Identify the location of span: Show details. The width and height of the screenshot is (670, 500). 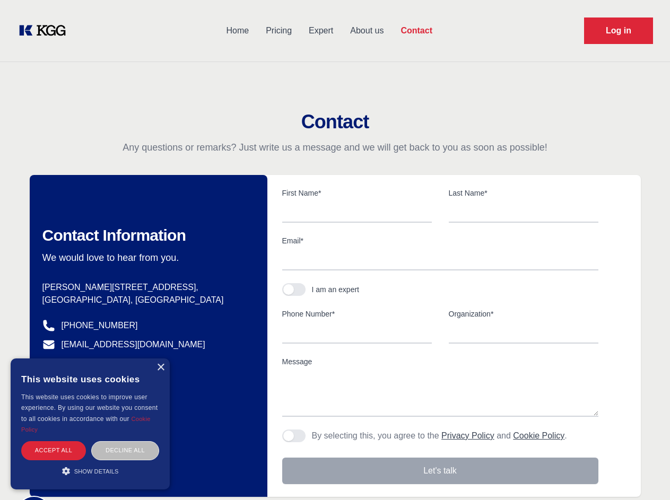
(97, 471).